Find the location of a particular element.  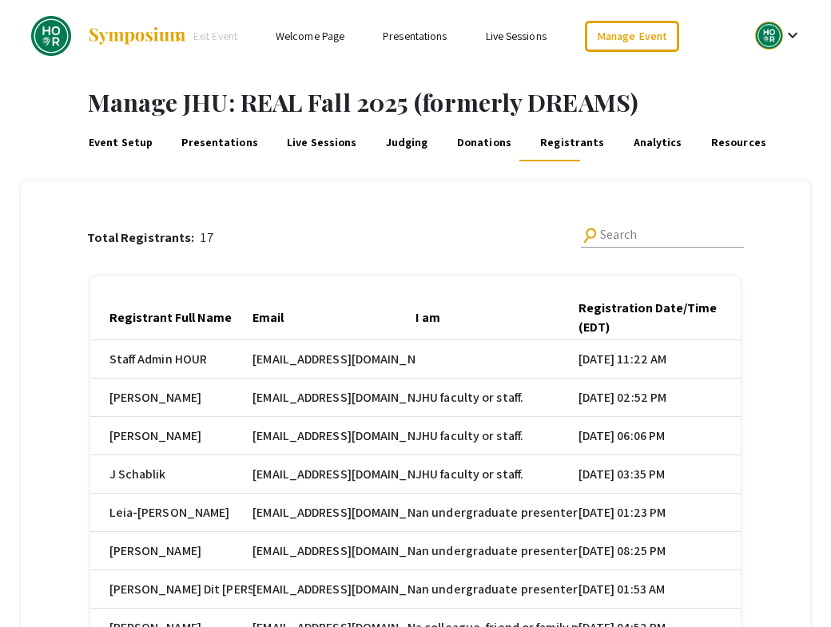

mat-cell: J Schablik is located at coordinates (172, 474).